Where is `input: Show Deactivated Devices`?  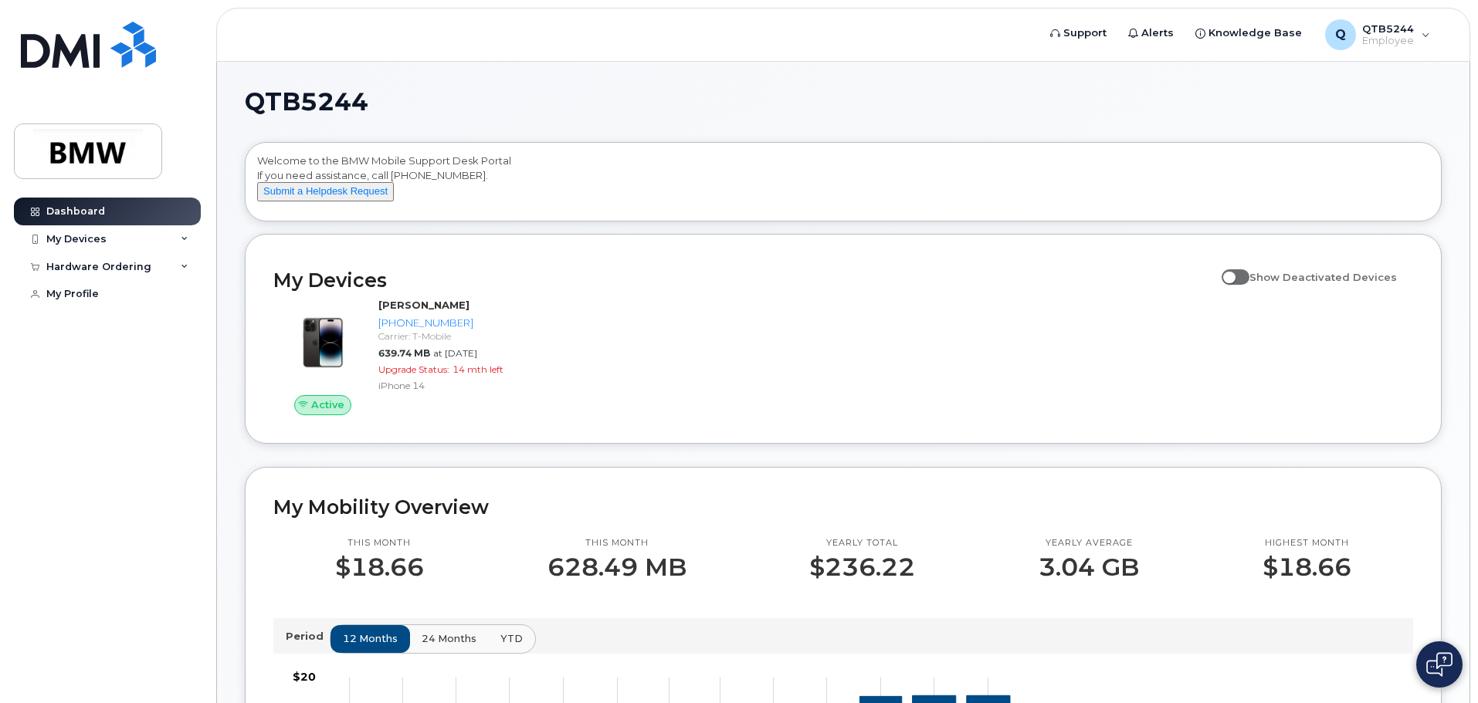 input: Show Deactivated Devices is located at coordinates (1228, 269).